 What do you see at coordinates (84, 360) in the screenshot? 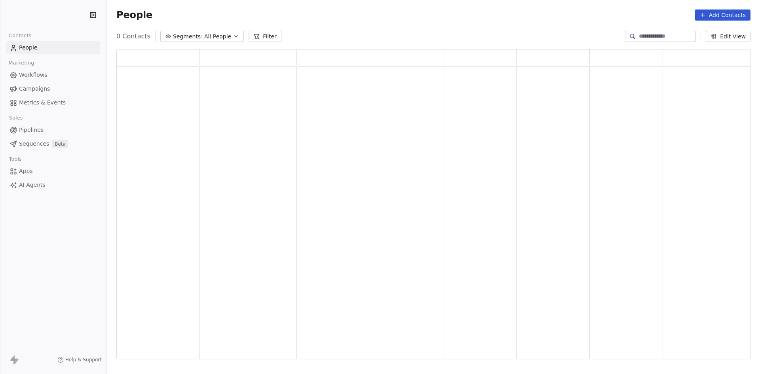
I see `span: Help & Support` at bounding box center [84, 360].